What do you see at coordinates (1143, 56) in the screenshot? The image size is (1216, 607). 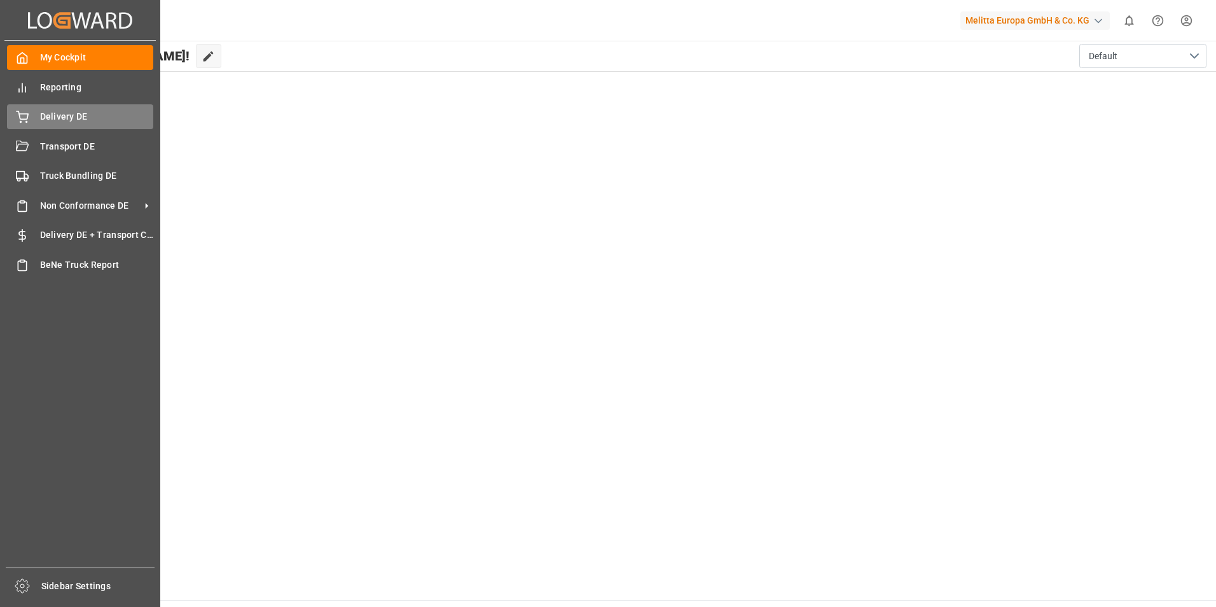 I see `button: open menu` at bounding box center [1143, 56].